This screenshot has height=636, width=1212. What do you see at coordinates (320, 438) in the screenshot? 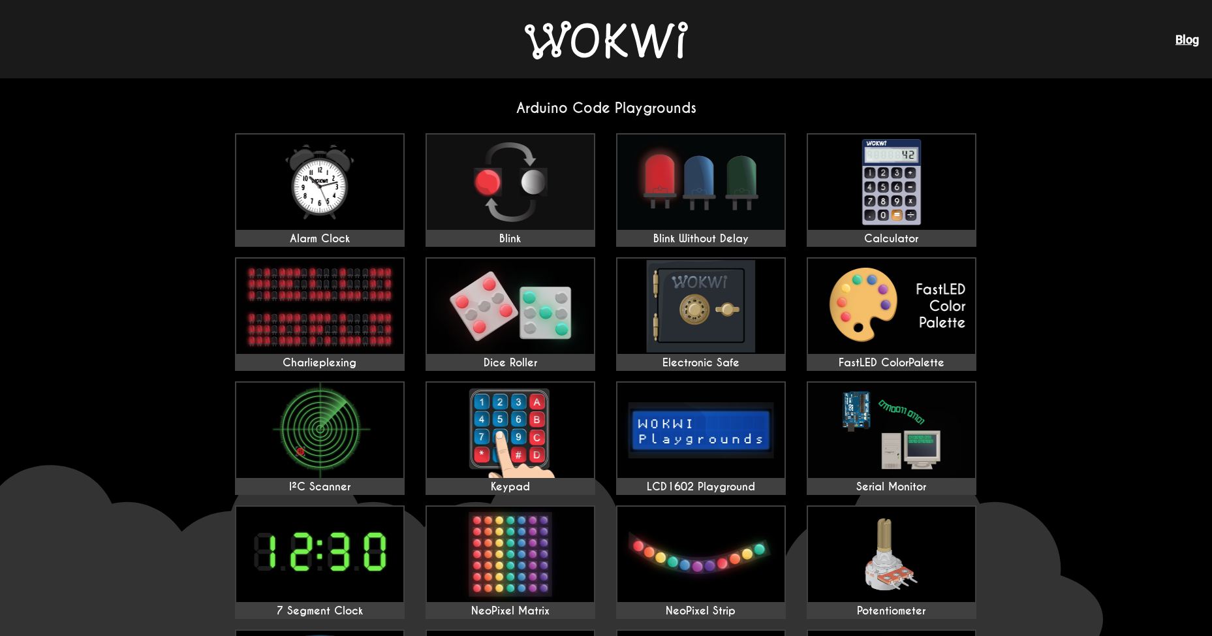
I see `a: I²C Scanner` at bounding box center [320, 438].